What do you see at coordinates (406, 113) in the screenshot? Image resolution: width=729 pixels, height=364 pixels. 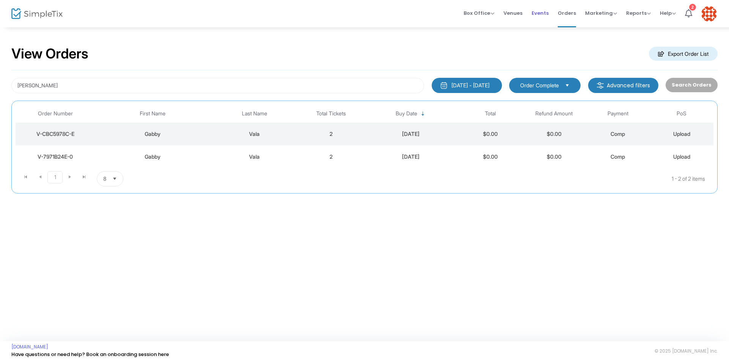 I see `span: Buy Date` at bounding box center [406, 113].